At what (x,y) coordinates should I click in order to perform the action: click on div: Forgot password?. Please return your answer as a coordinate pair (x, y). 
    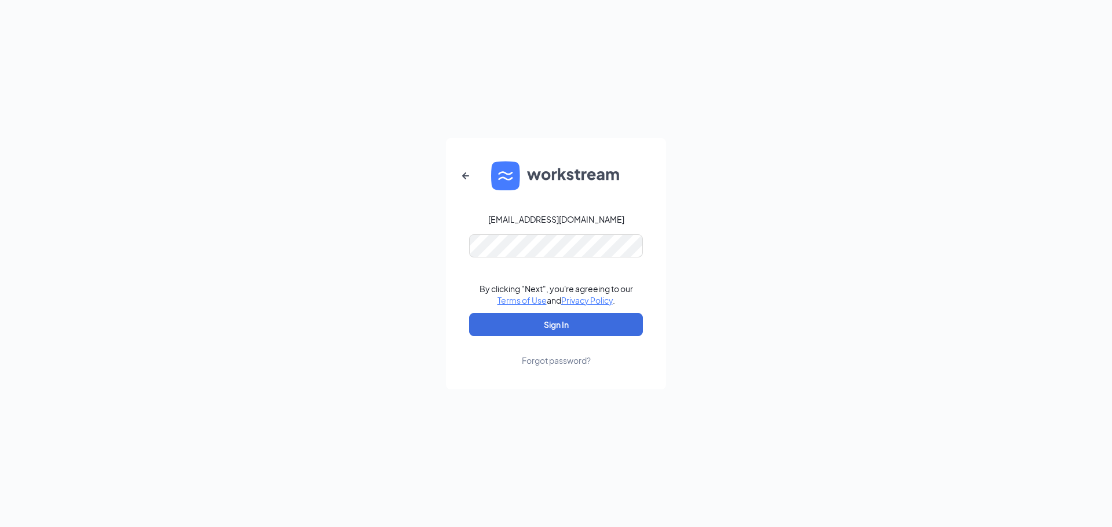
    Looking at the image, I should click on (556, 361).